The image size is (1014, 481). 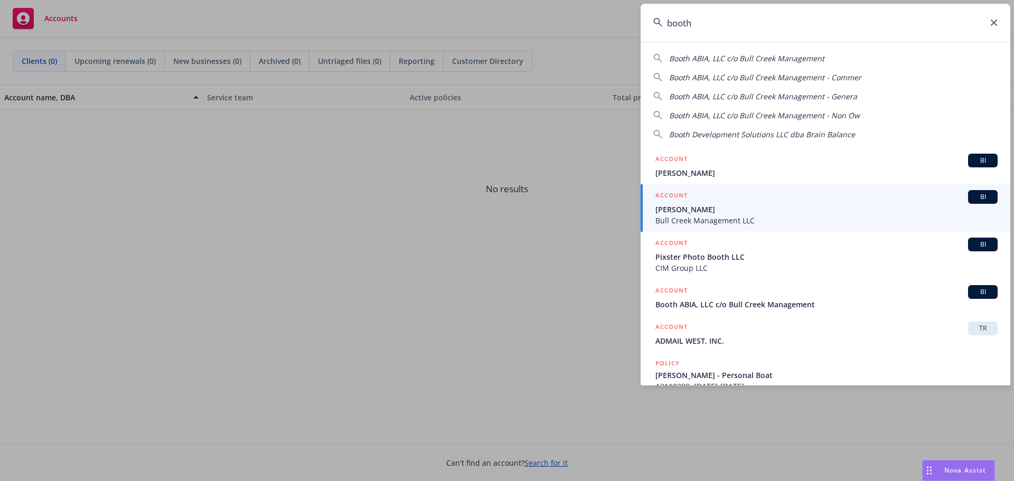 What do you see at coordinates (826, 297) in the screenshot?
I see `a: ACCOUNTBIBooth ABIA, LLC c/o Bull Creek Management` at bounding box center [826, 297].